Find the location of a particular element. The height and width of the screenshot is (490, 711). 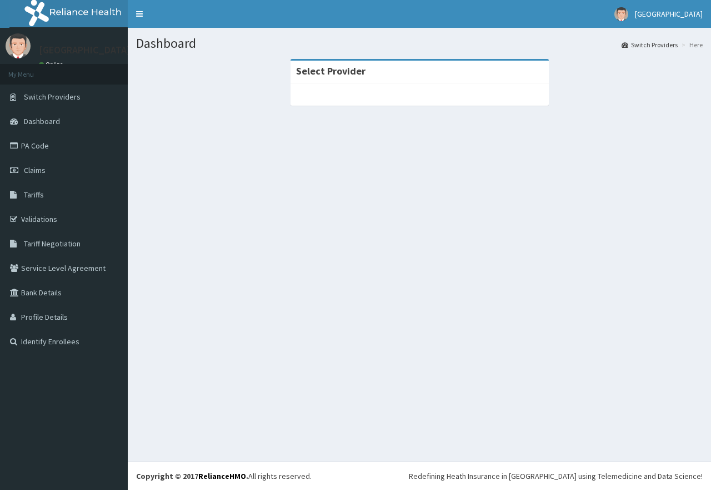

span: Tariff Negotiation is located at coordinates (52, 243).